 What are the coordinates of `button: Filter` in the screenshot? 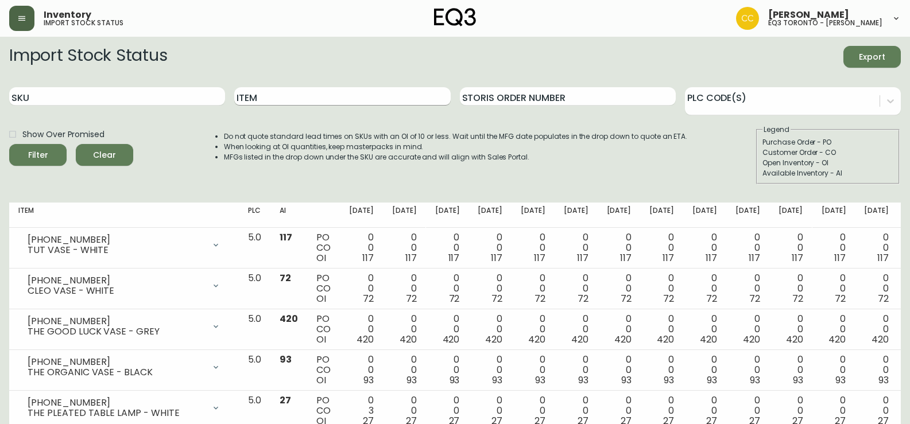 It's located at (38, 155).